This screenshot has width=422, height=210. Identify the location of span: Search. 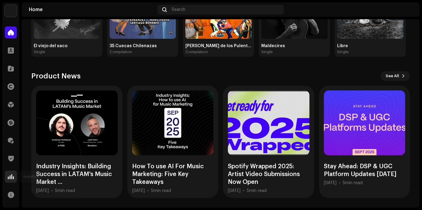
(178, 10).